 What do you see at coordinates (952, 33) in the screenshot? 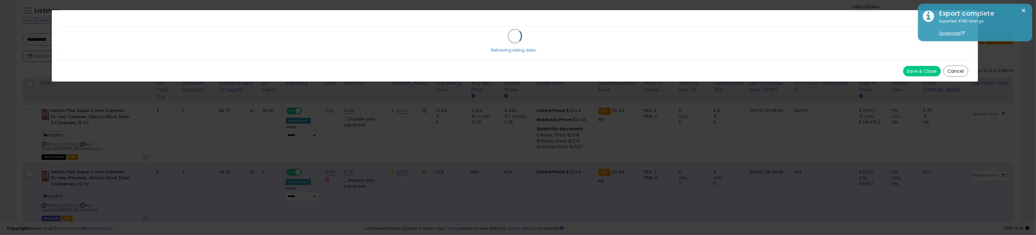
I see `a: Download` at bounding box center [952, 33].